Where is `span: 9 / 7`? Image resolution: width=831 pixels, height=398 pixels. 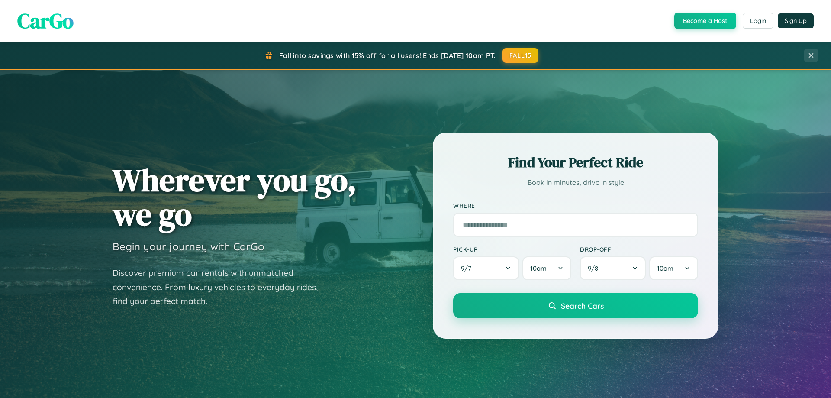 span: 9 / 7 is located at coordinates (468, 268).